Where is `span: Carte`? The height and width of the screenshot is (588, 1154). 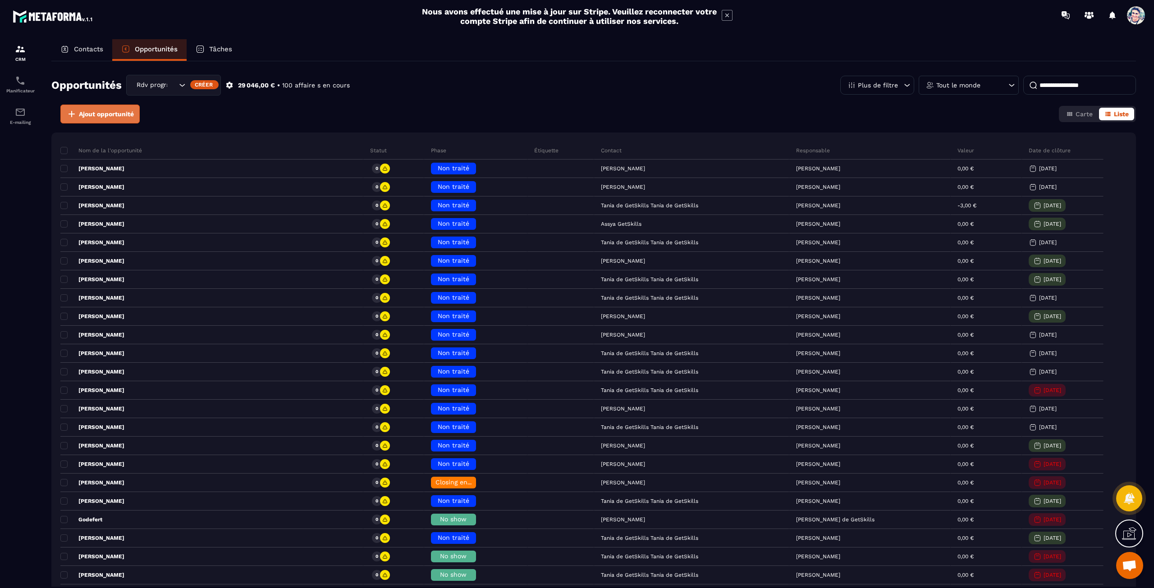
span: Carte is located at coordinates (1084, 114).